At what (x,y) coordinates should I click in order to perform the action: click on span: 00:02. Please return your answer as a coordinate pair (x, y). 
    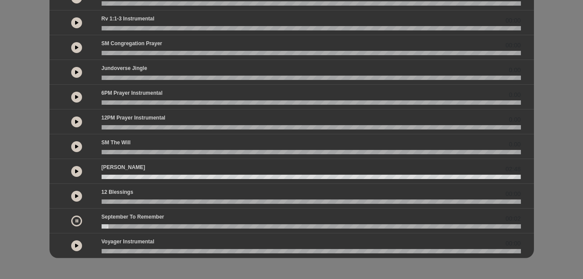
    Looking at the image, I should click on (512, 218).